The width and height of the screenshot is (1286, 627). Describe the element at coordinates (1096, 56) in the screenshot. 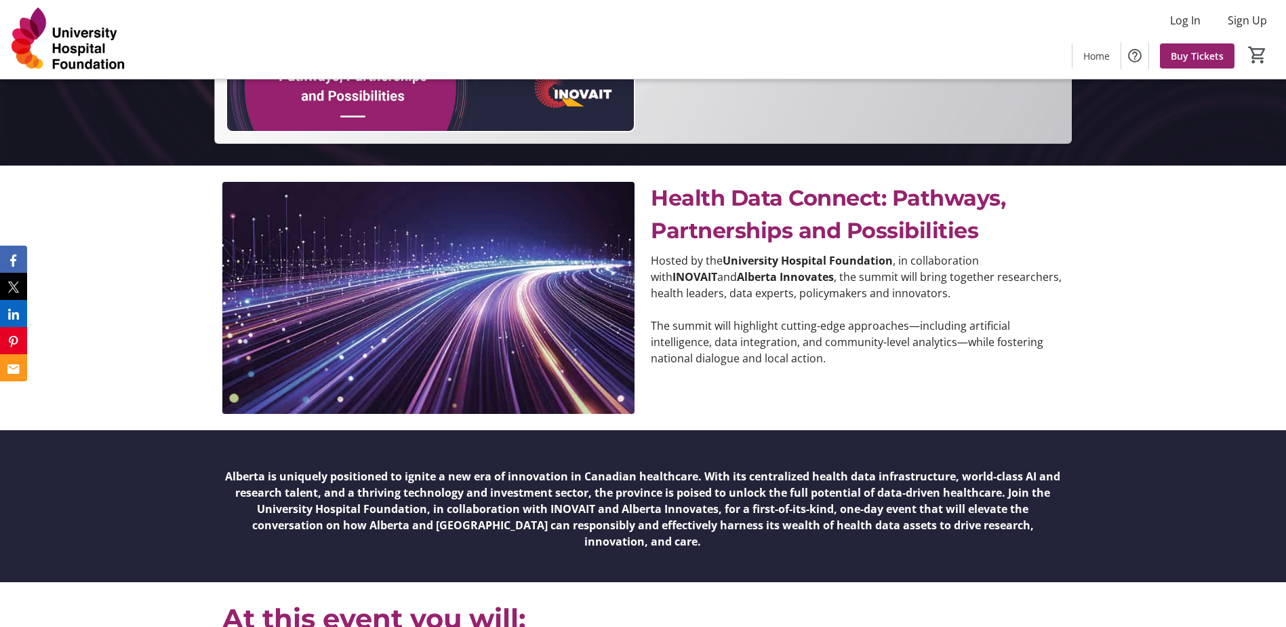

I see `a: Home` at that location.